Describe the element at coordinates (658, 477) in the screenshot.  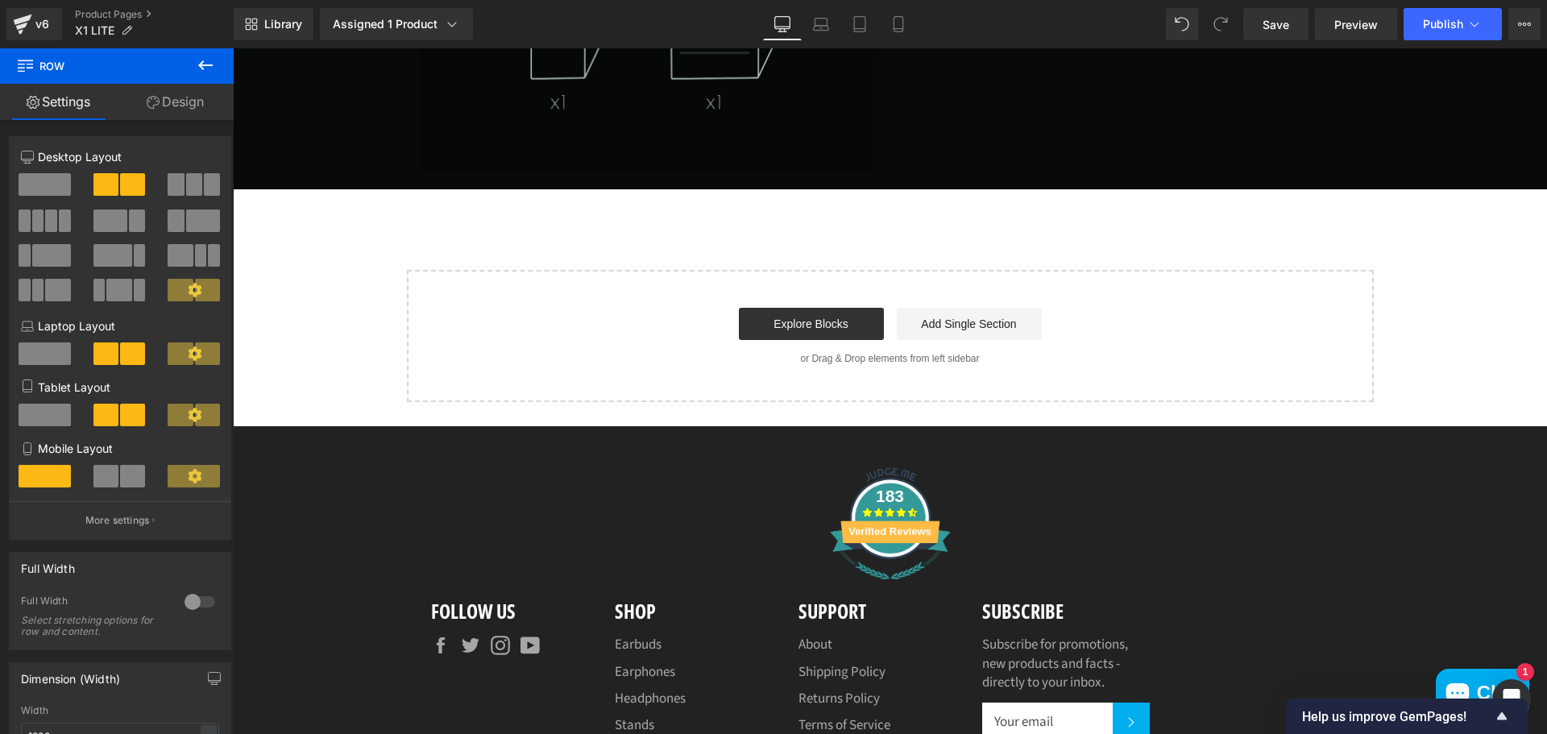
I see `img: e-hSPrJ_Ak6jB1oNJ-x9gQ.png` at that location.